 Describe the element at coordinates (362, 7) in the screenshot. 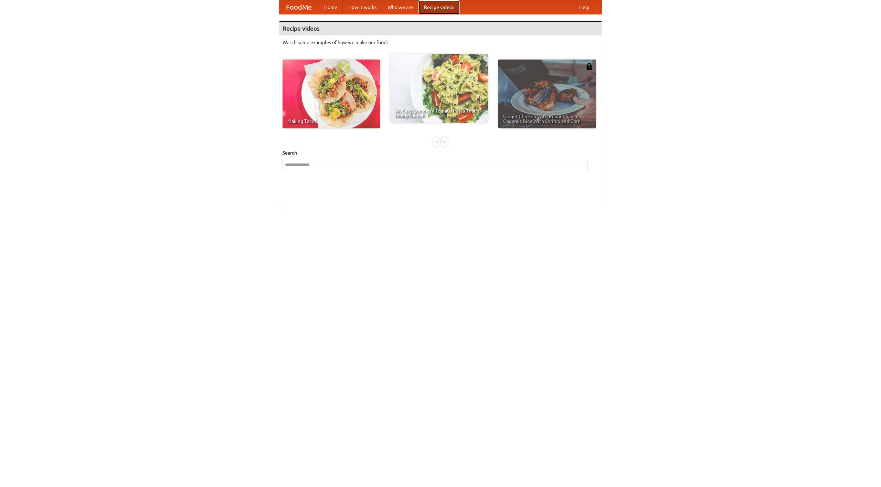

I see `a: How it works` at that location.